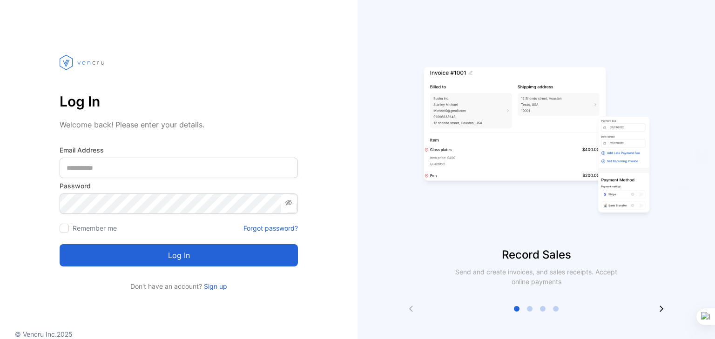  I want to click on img: vencru logo, so click(83, 62).